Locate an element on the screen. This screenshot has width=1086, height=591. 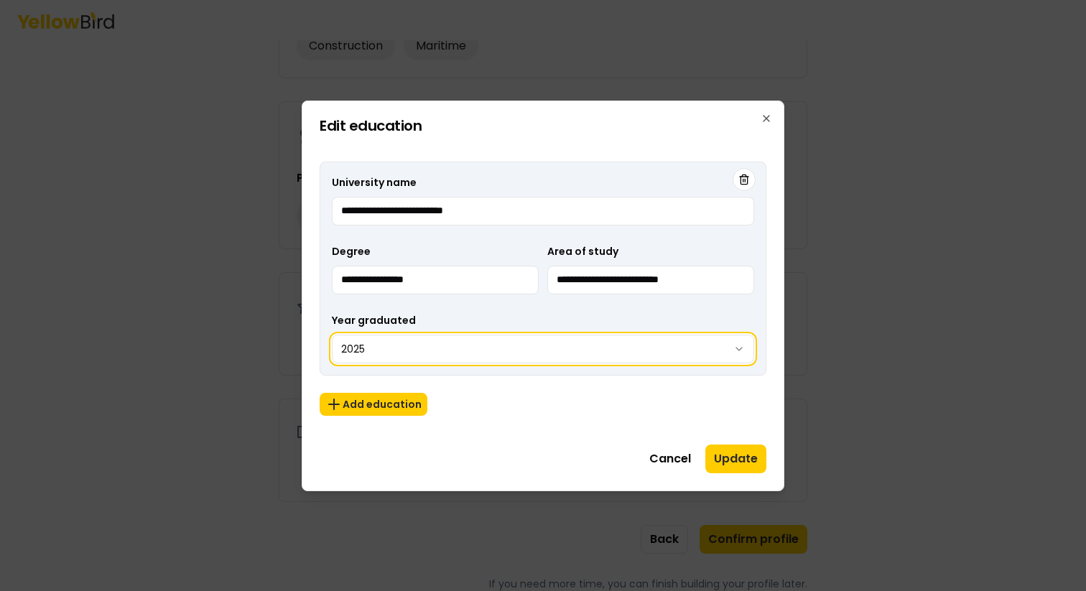
label: University name is located at coordinates (374, 182).